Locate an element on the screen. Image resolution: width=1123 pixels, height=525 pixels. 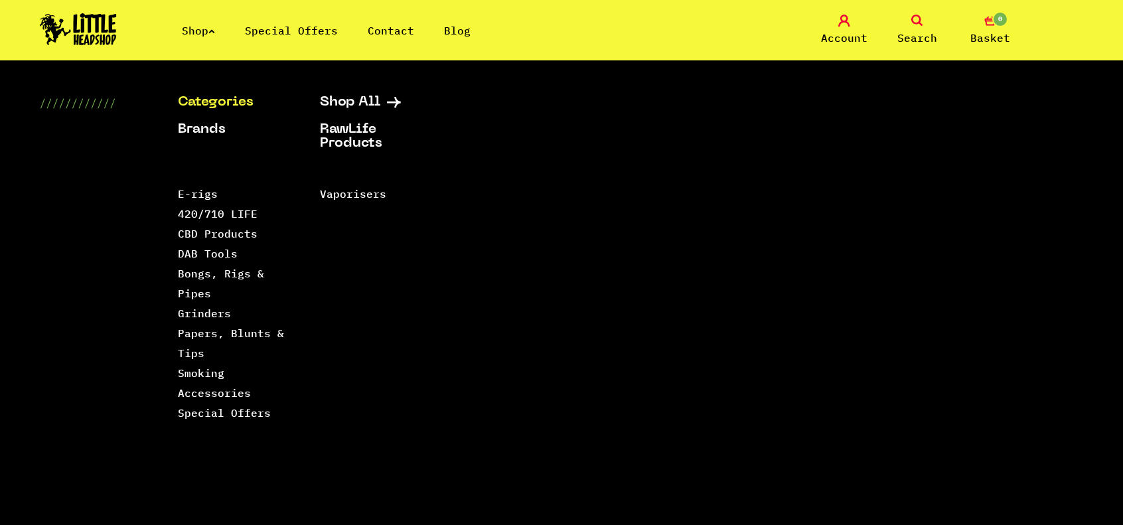
span: Search is located at coordinates (917, 38).